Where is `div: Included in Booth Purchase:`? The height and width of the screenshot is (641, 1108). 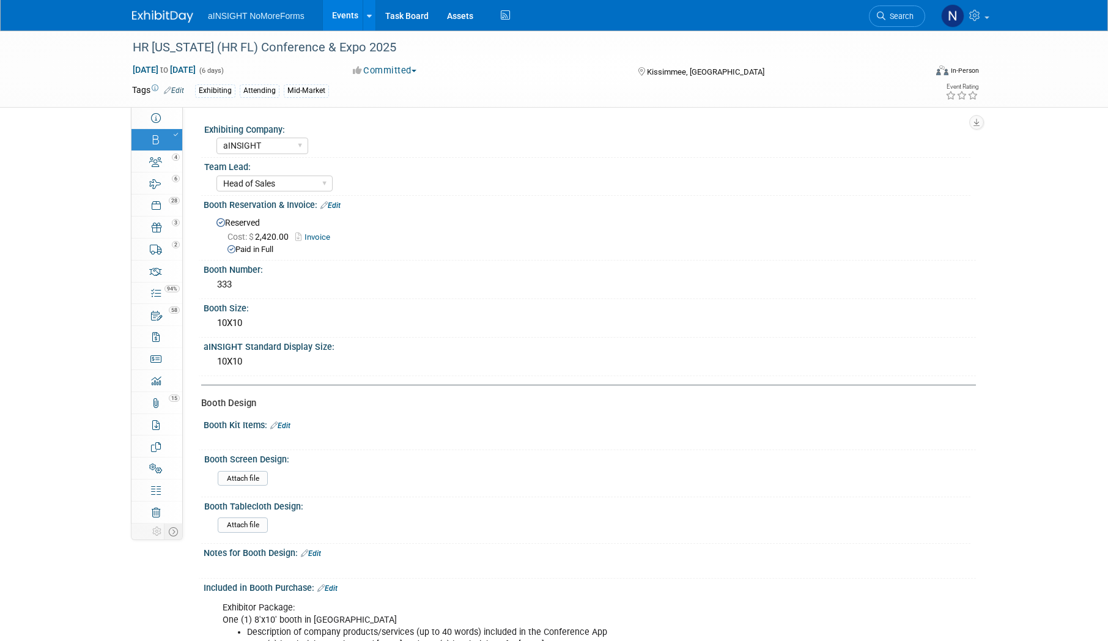
div: Included in Booth Purchase: is located at coordinates (590, 586).